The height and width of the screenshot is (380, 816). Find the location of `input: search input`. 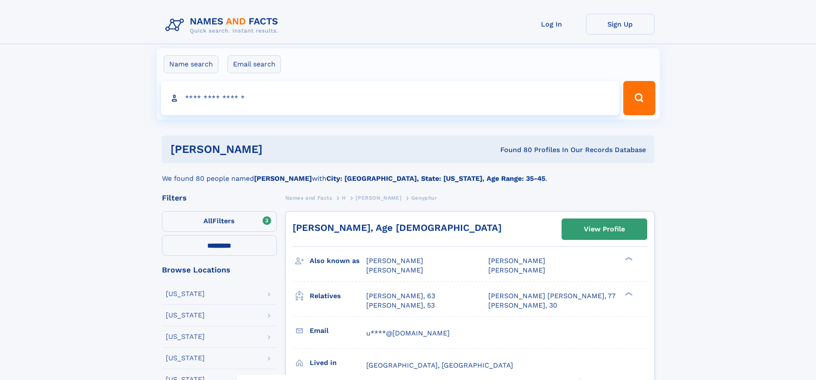

input: search input is located at coordinates (390, 98).